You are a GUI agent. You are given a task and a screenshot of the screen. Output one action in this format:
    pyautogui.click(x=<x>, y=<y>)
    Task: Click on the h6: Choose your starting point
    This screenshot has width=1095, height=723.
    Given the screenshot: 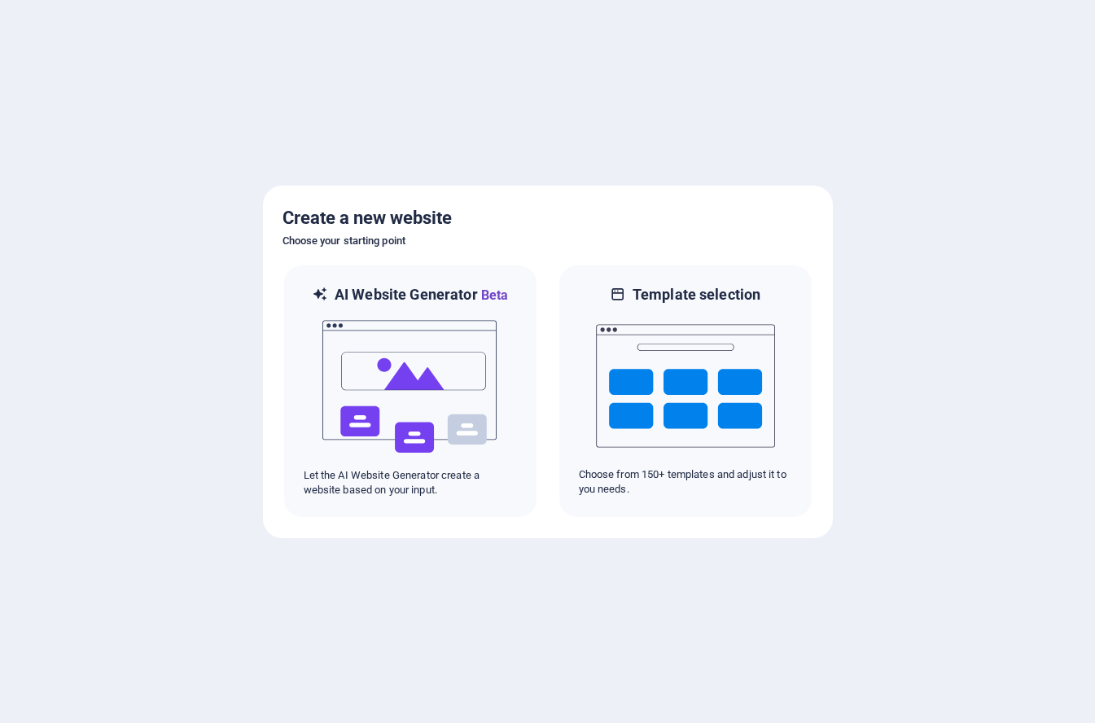 What is the action you would take?
    pyautogui.click(x=548, y=241)
    